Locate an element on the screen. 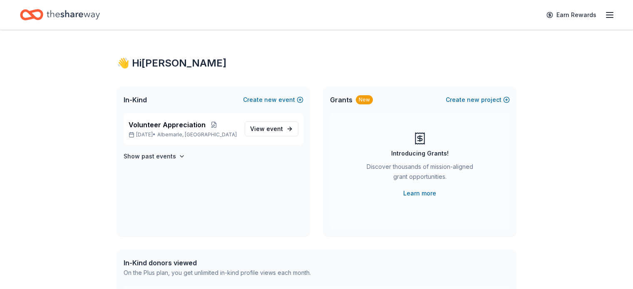 The image size is (633, 289). a: Learn more is located at coordinates (419, 193).